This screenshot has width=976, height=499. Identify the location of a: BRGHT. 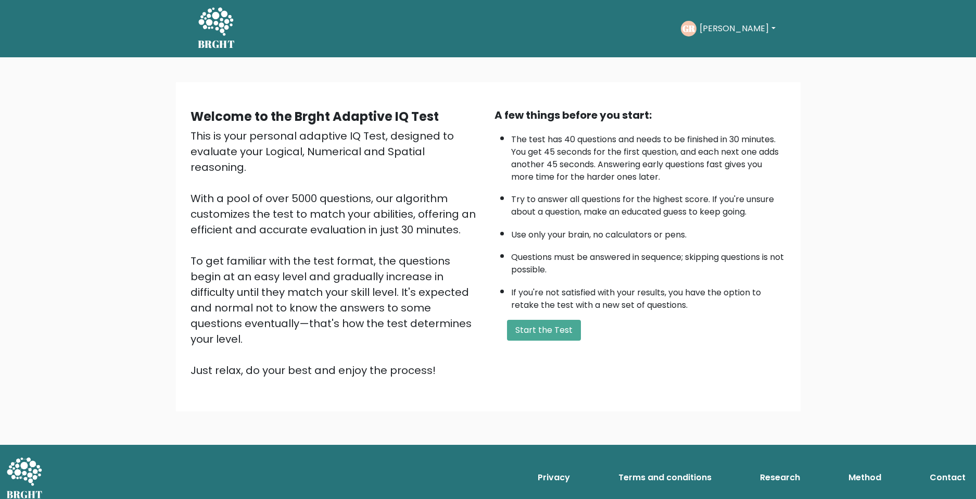
(217, 29).